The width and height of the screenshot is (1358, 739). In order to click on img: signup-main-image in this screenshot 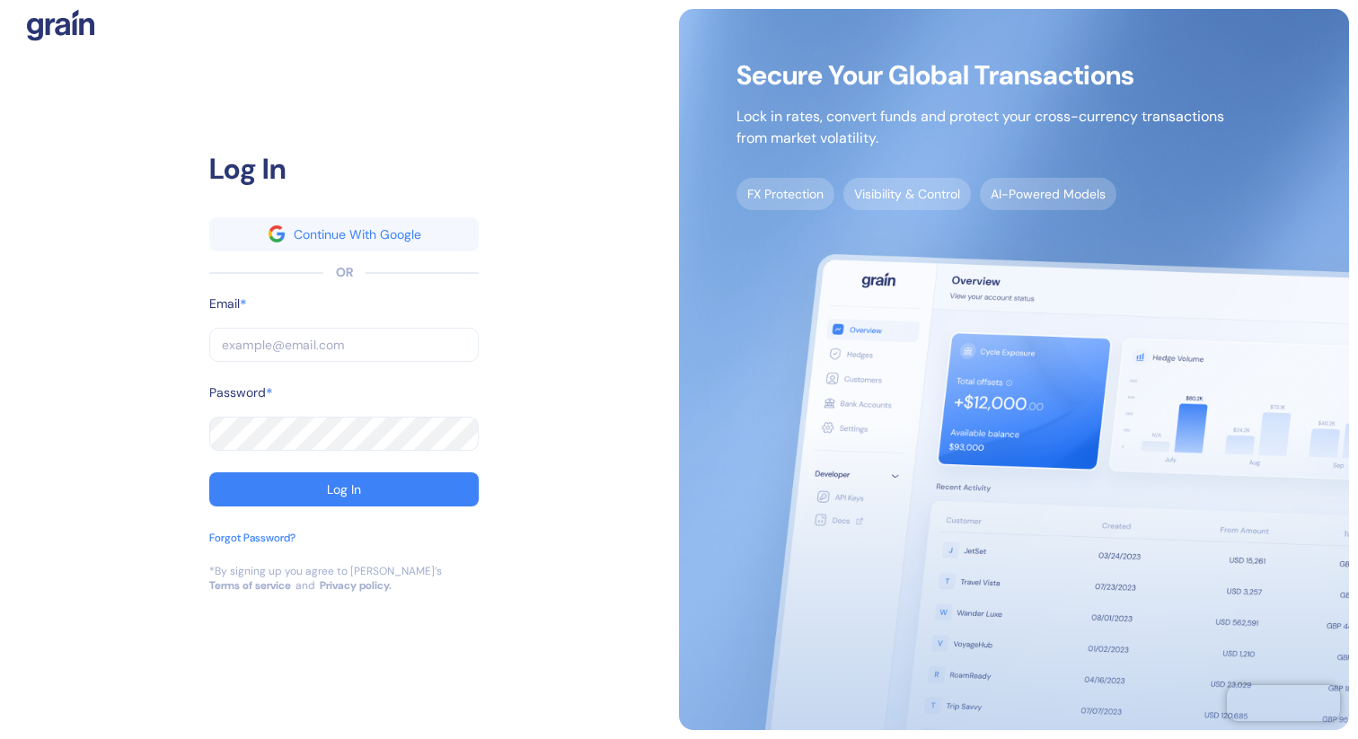, I will do `click(1014, 369)`.